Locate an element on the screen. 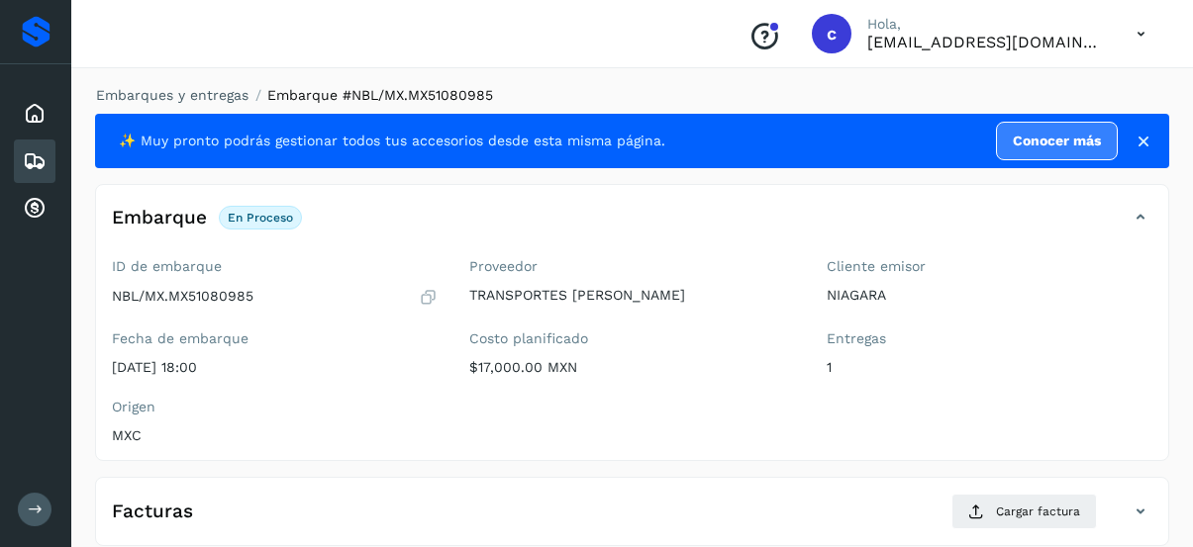 This screenshot has height=547, width=1193. div: FacturasCargar factura is located at coordinates (632, 520).